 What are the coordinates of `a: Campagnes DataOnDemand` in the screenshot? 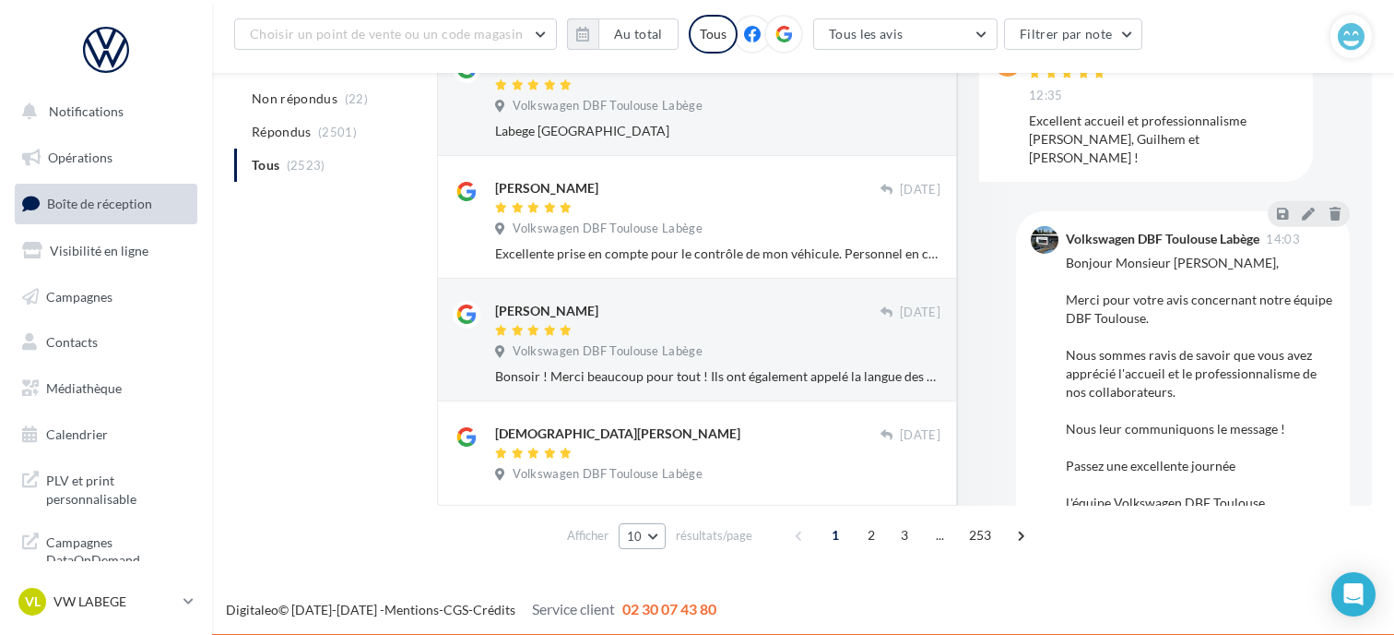 It's located at (106, 549).